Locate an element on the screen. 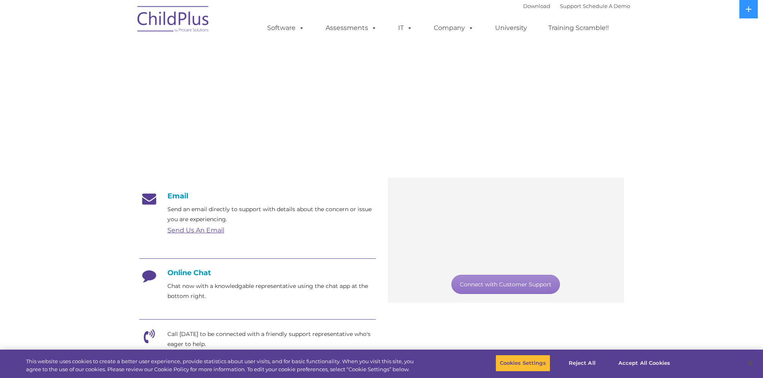  a: Download is located at coordinates (537, 6).